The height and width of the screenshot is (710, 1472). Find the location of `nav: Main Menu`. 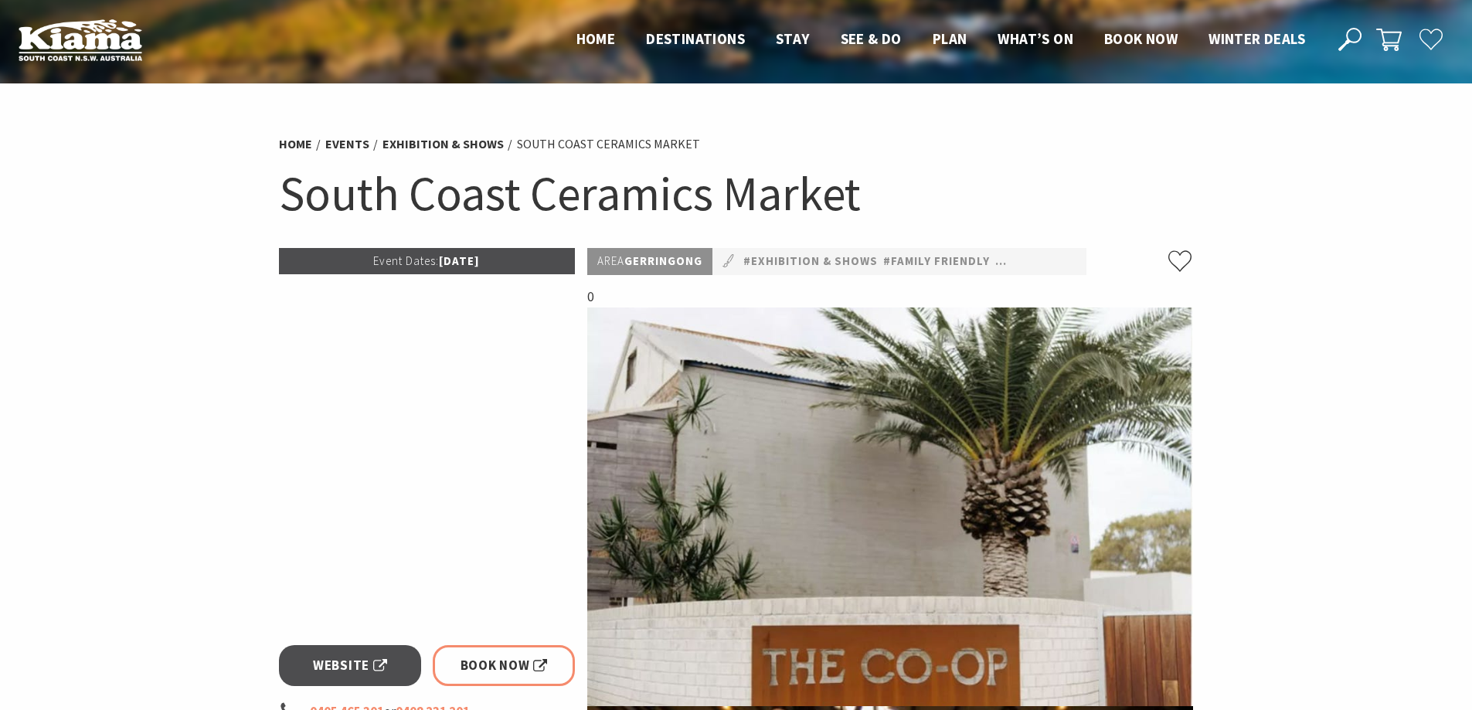

nav: Main Menu is located at coordinates (941, 39).